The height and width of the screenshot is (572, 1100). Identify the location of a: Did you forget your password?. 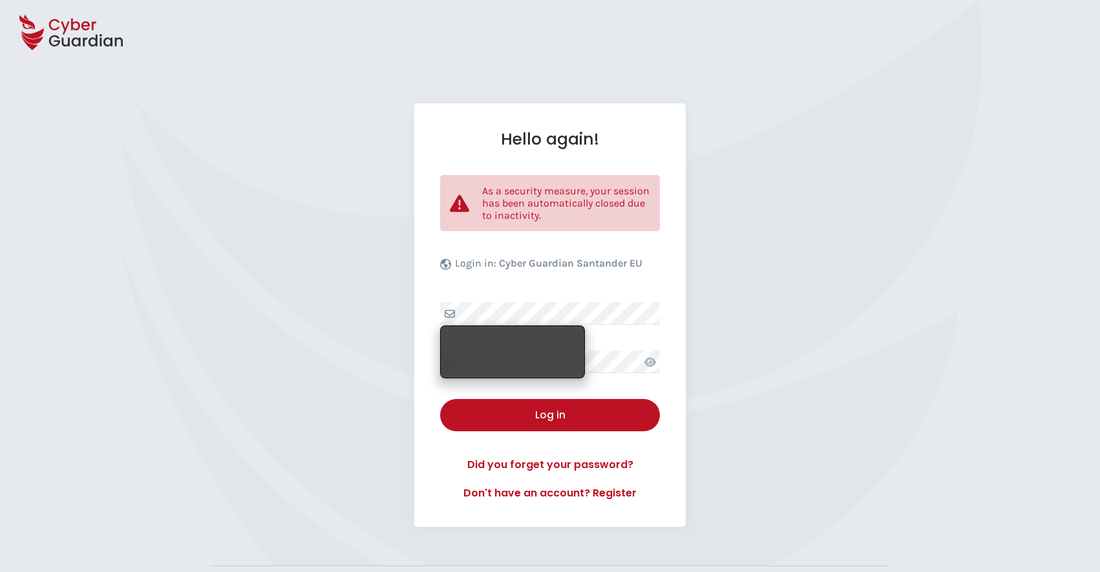
(550, 465).